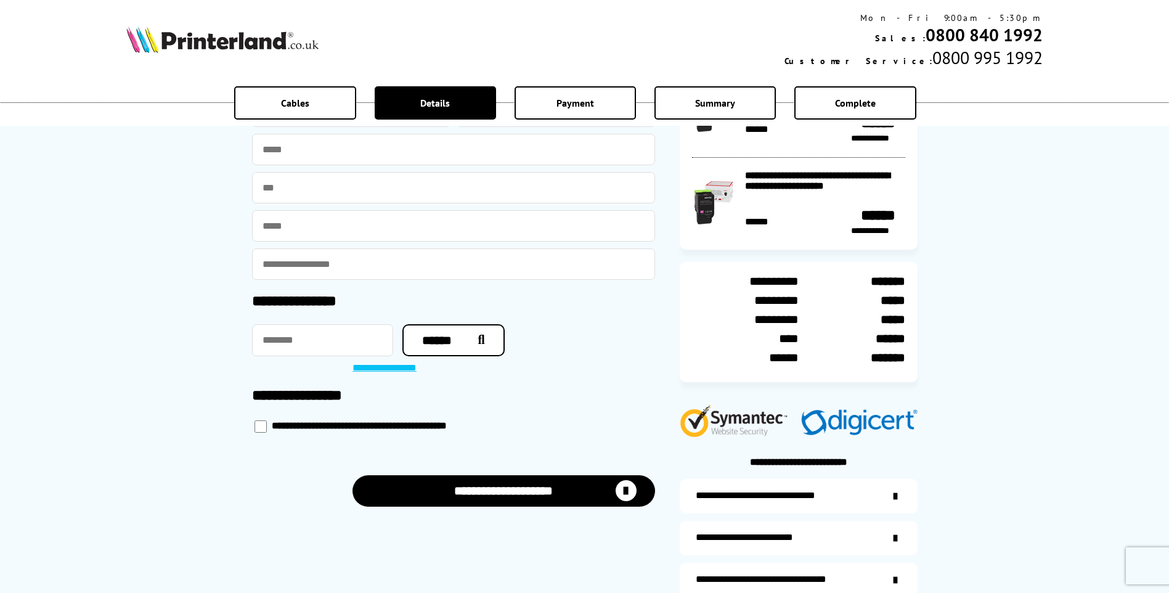 The height and width of the screenshot is (593, 1169). I want to click on span: 0800 995 1992, so click(987, 57).